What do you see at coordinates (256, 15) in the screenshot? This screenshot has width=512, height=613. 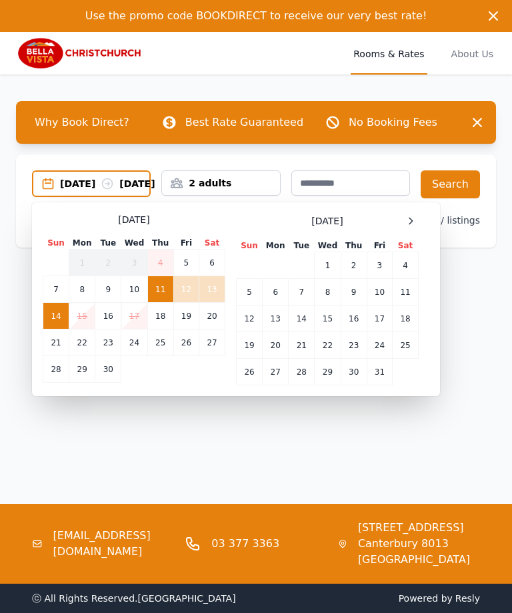 I see `span: Use the promo code BOOKDIRECT to receive our very best rate!` at bounding box center [256, 15].